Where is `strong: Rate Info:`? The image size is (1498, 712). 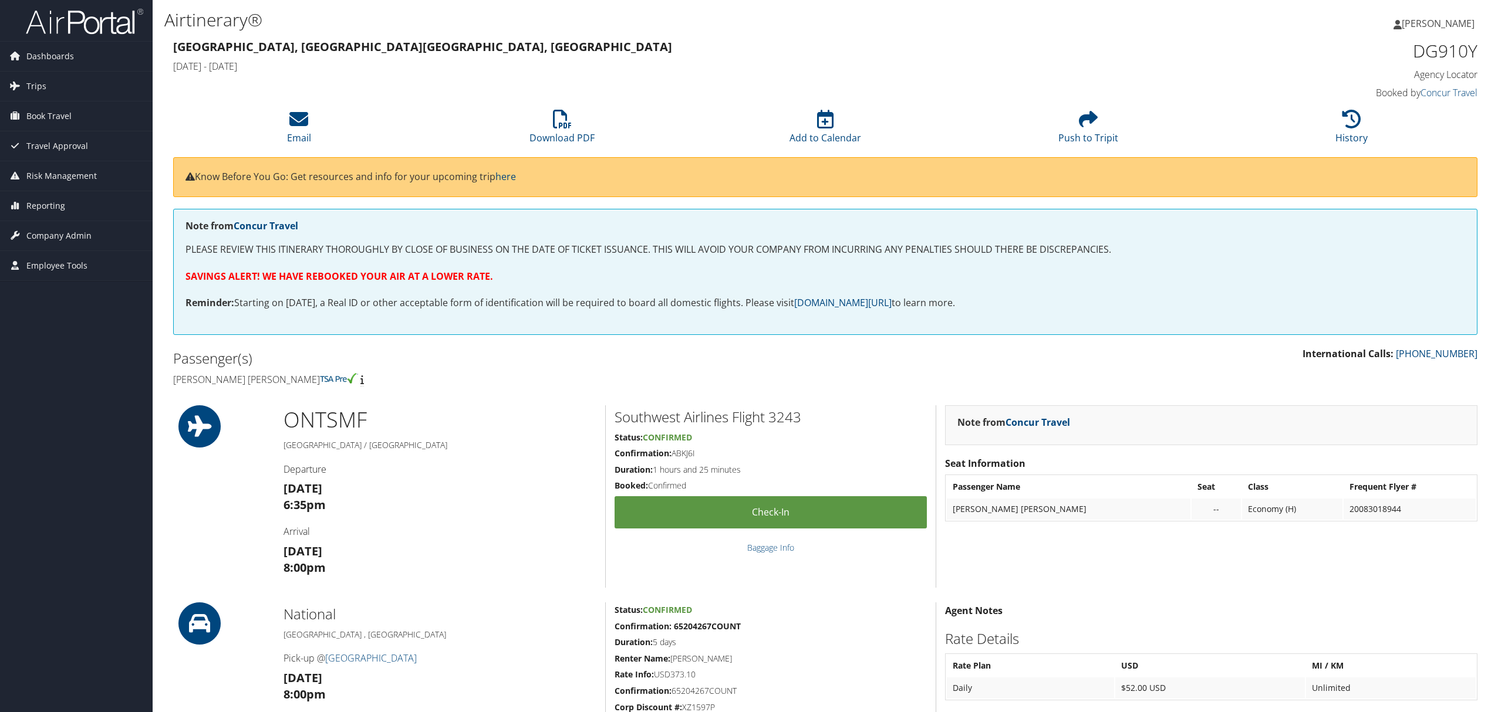
strong: Rate Info: is located at coordinates (634, 674).